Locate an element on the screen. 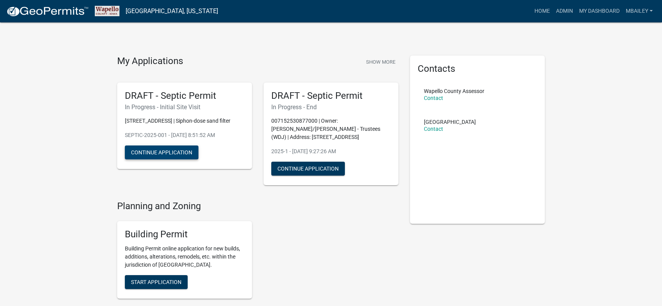 The image size is (662, 306). h6: In Progress - End is located at coordinates (331, 107).